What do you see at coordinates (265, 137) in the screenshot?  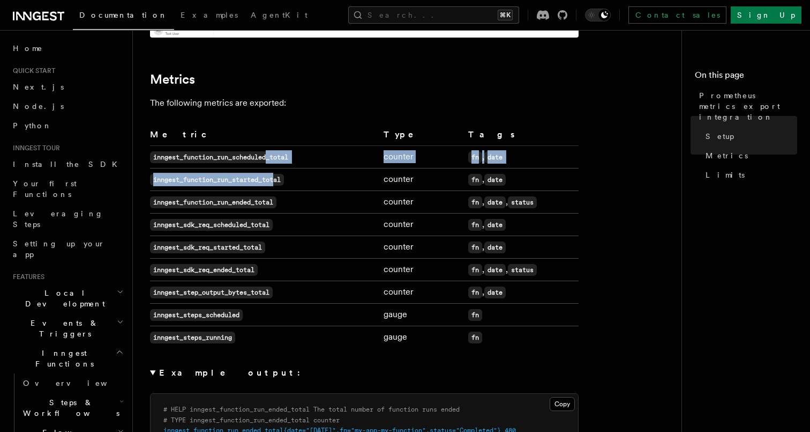 I see `th: Metric` at bounding box center [265, 137].